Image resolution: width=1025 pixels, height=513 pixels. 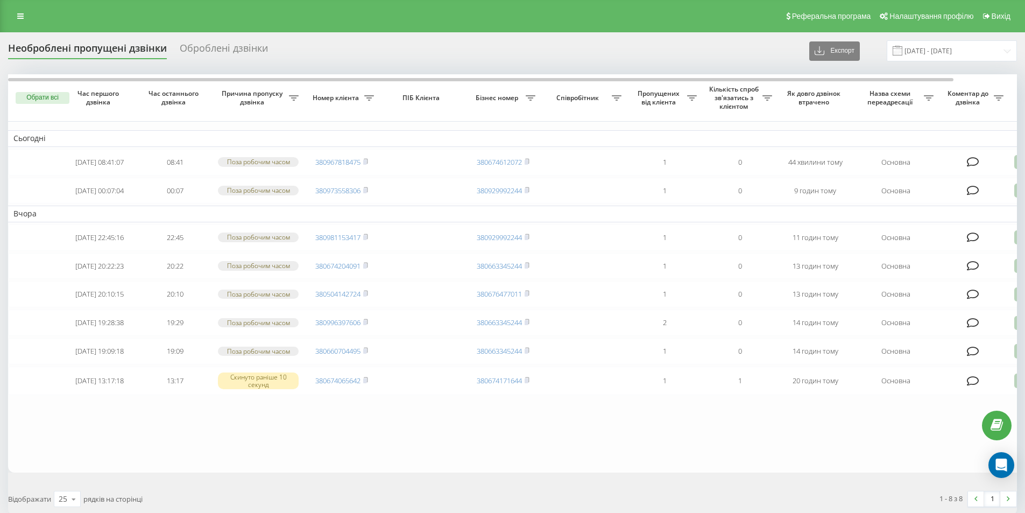 What do you see at coordinates (175, 351) in the screenshot?
I see `td: 19:09` at bounding box center [175, 351].